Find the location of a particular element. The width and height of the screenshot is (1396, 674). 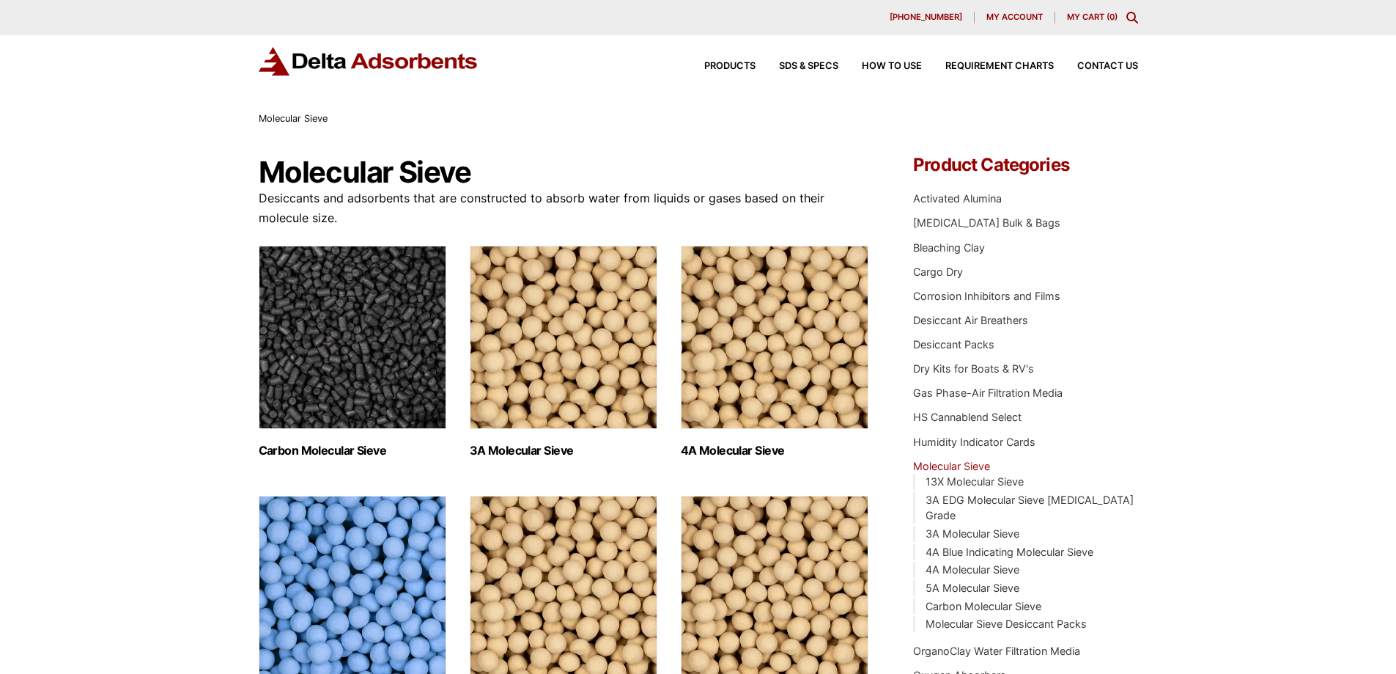

span: My account is located at coordinates (1015, 17).